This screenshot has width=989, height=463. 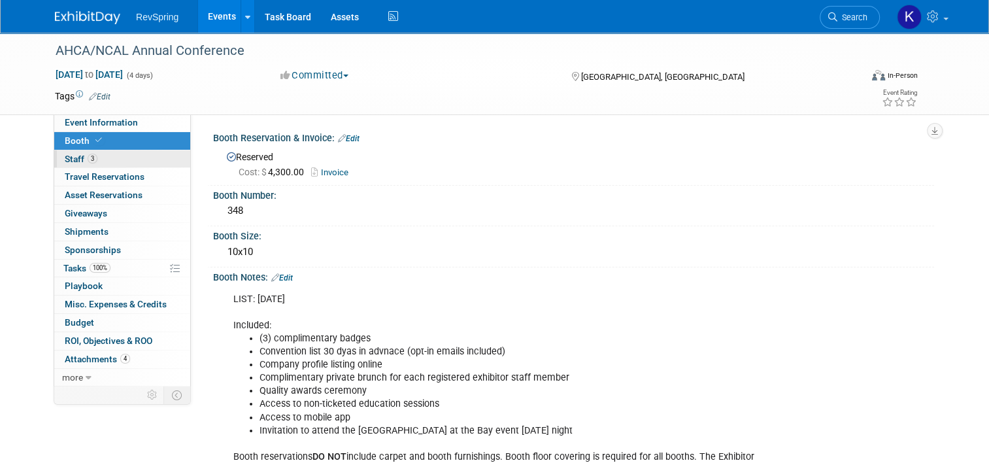 What do you see at coordinates (101, 122) in the screenshot?
I see `span: Event Information` at bounding box center [101, 122].